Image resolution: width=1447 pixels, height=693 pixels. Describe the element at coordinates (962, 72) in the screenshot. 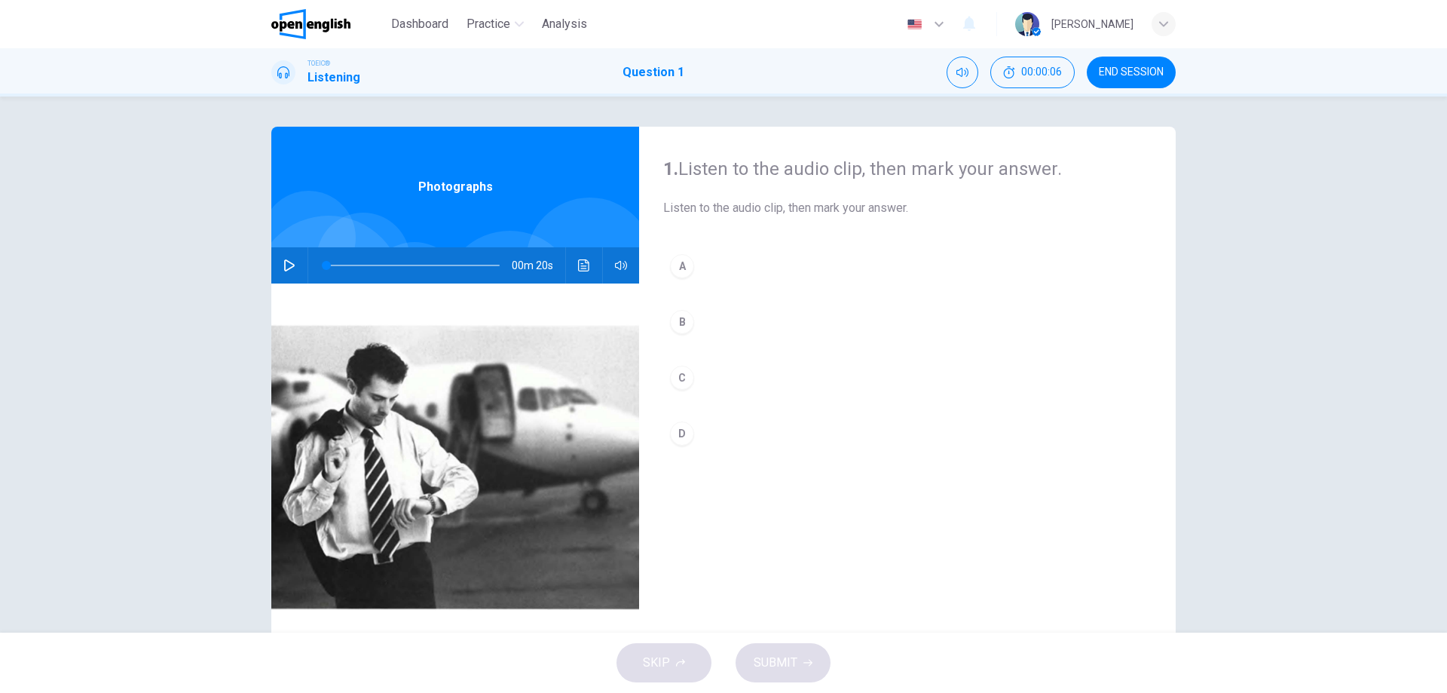

I see `div: Mute` at that location.